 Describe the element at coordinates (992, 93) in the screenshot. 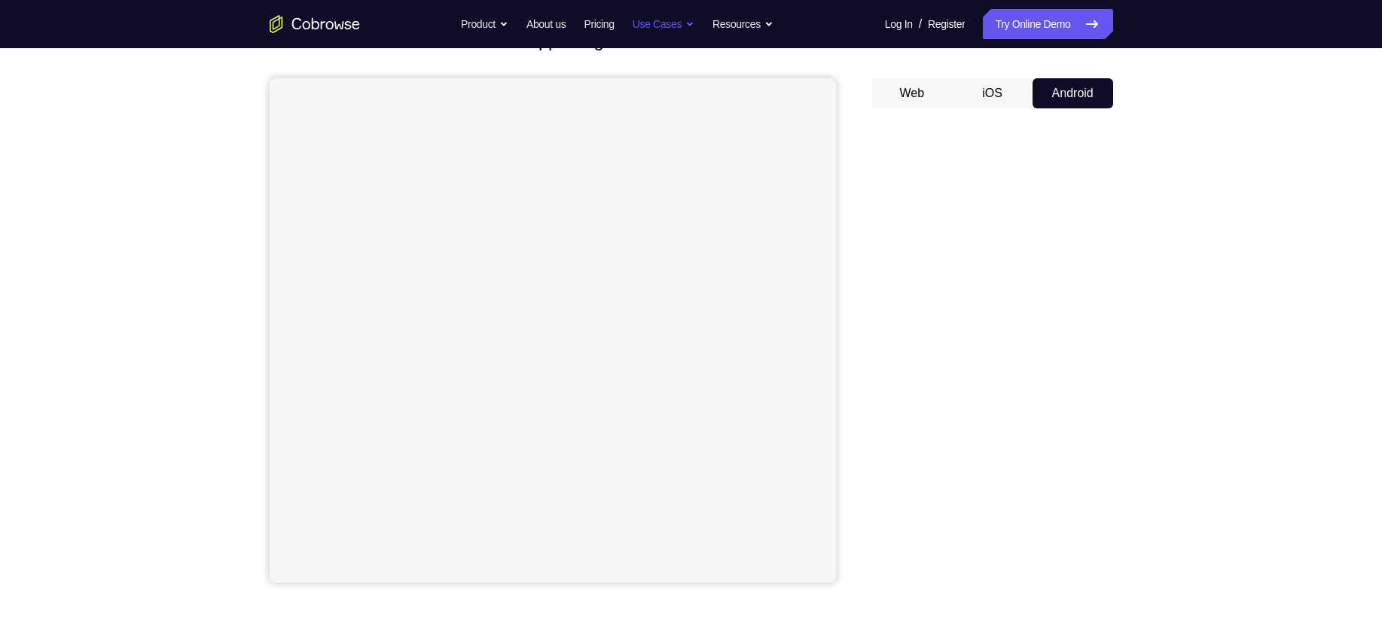

I see `button: iOS` at that location.